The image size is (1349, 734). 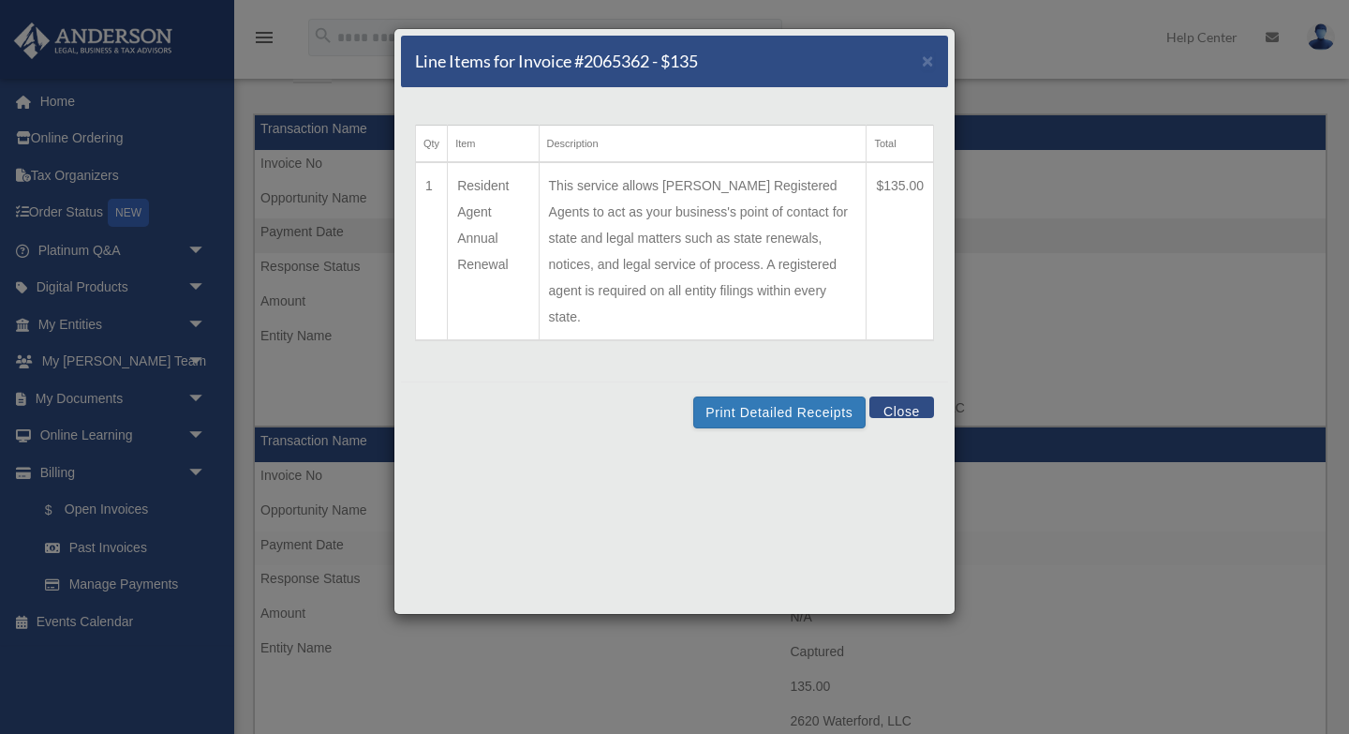 I want to click on td: Resident Agent Annual Renewal, so click(x=493, y=251).